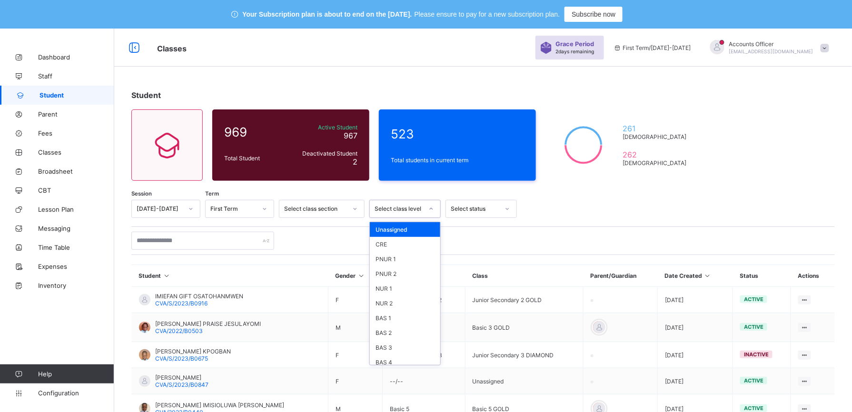 This screenshot has width=852, height=412. I want to click on span: 969, so click(255, 132).